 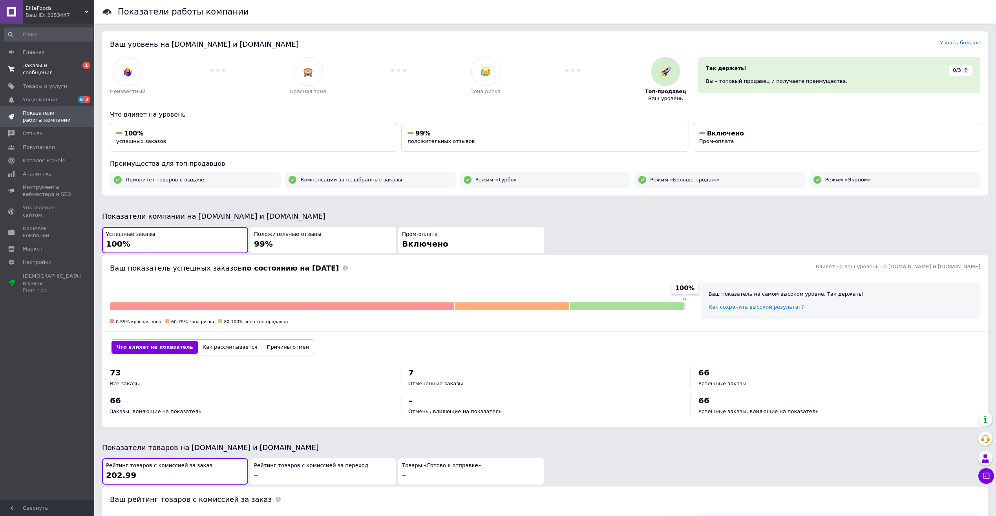 I want to click on span: 7, so click(x=411, y=372).